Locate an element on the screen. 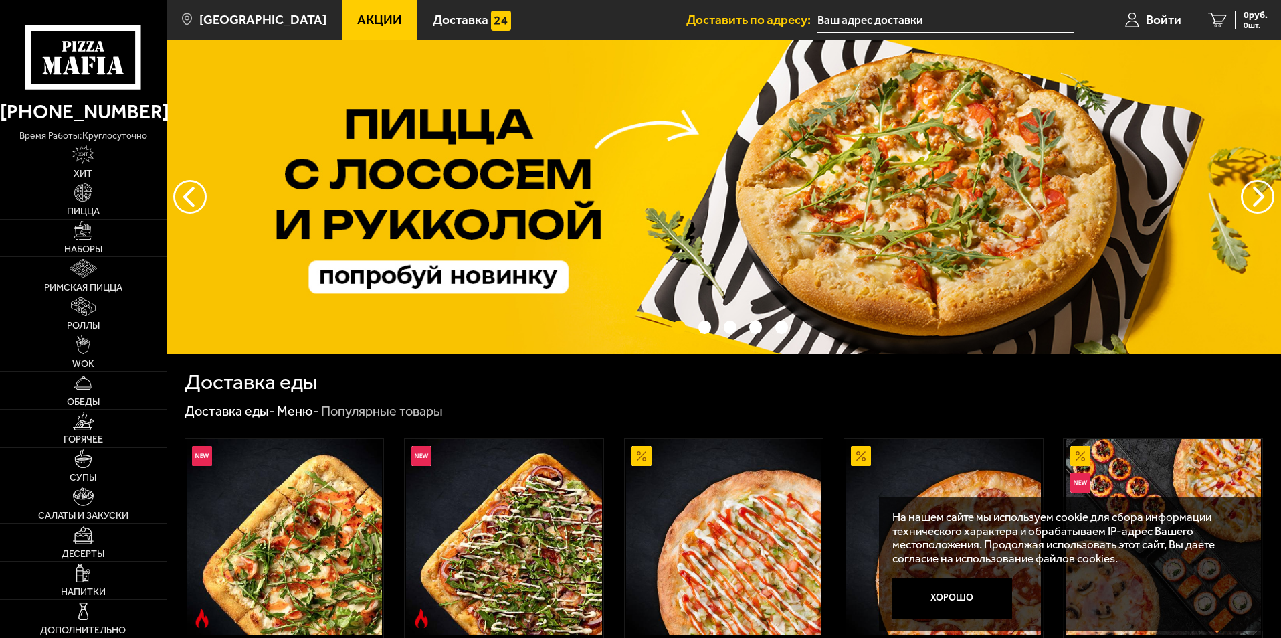 This screenshot has height=638, width=1281. span: Салаты и закуски is located at coordinates (83, 516).